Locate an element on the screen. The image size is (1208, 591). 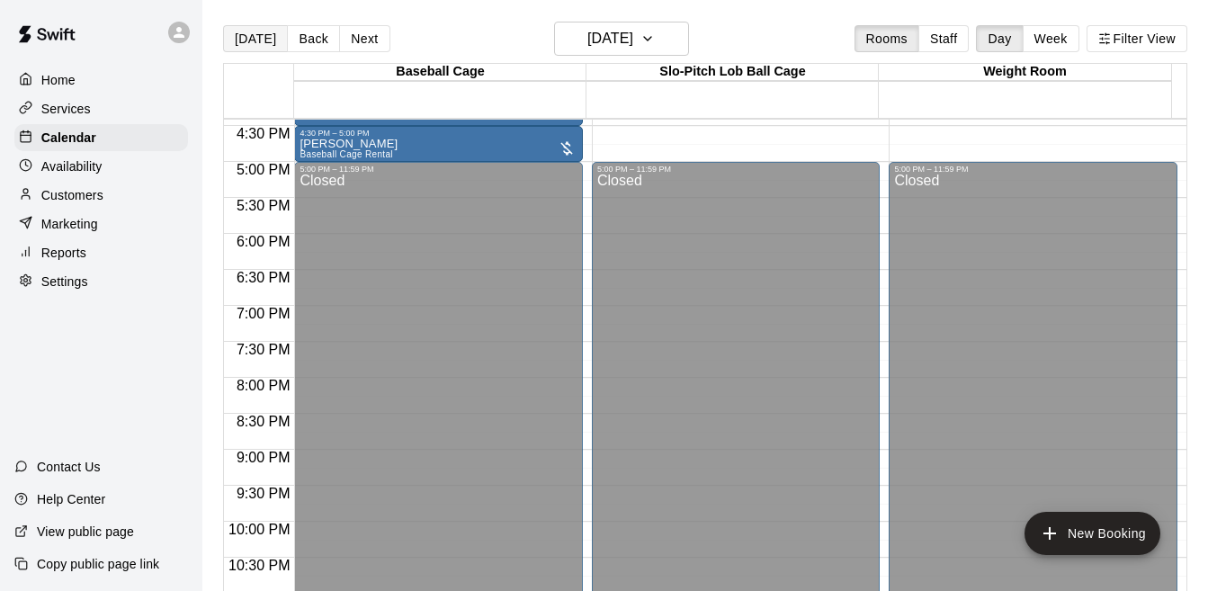
a: Services is located at coordinates (101, 109).